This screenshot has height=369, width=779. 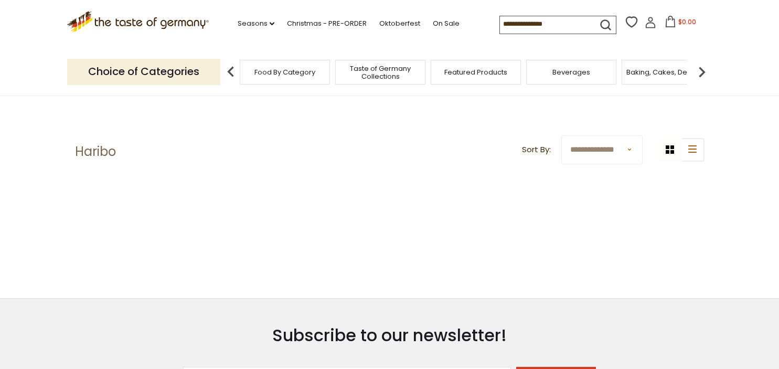 I want to click on a: On Sale, so click(x=446, y=24).